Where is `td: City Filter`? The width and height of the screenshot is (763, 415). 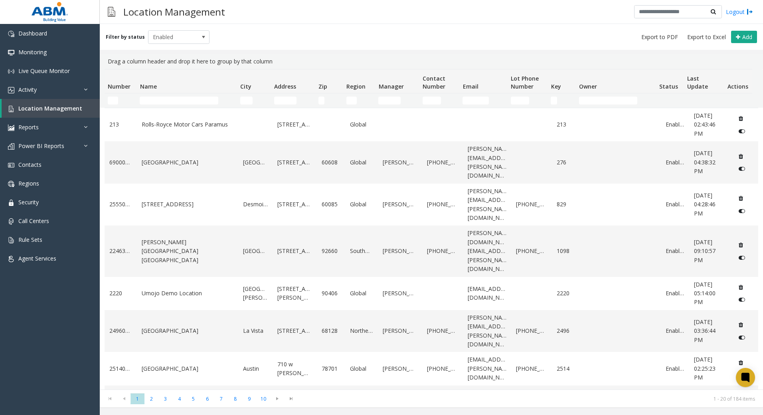 td: City Filter is located at coordinates (254, 101).